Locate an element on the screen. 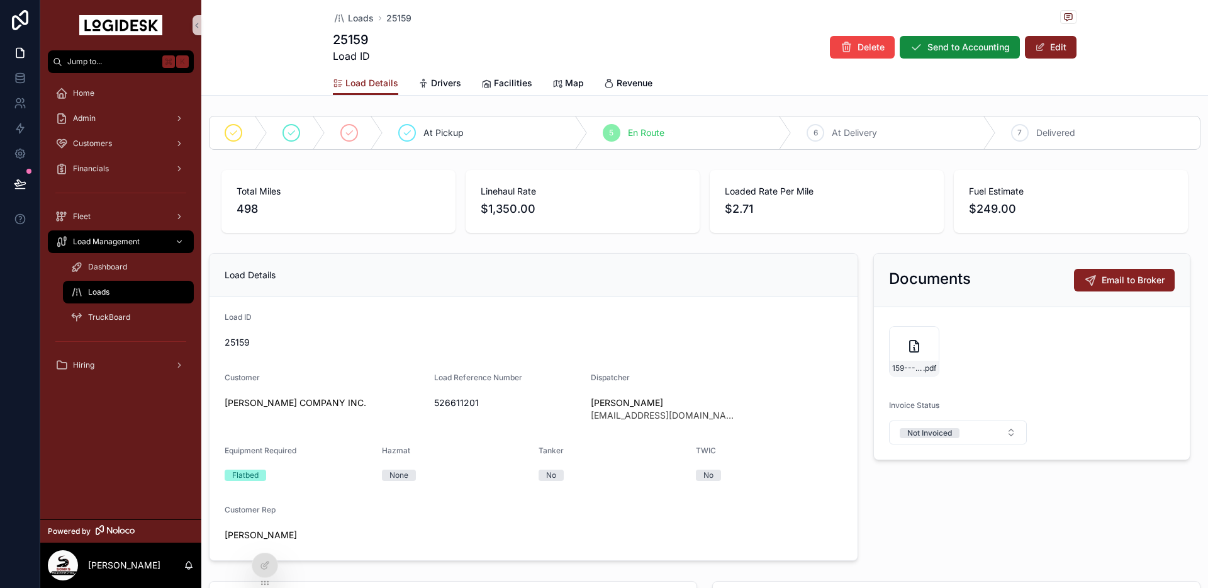  a: Financials is located at coordinates (121, 169).